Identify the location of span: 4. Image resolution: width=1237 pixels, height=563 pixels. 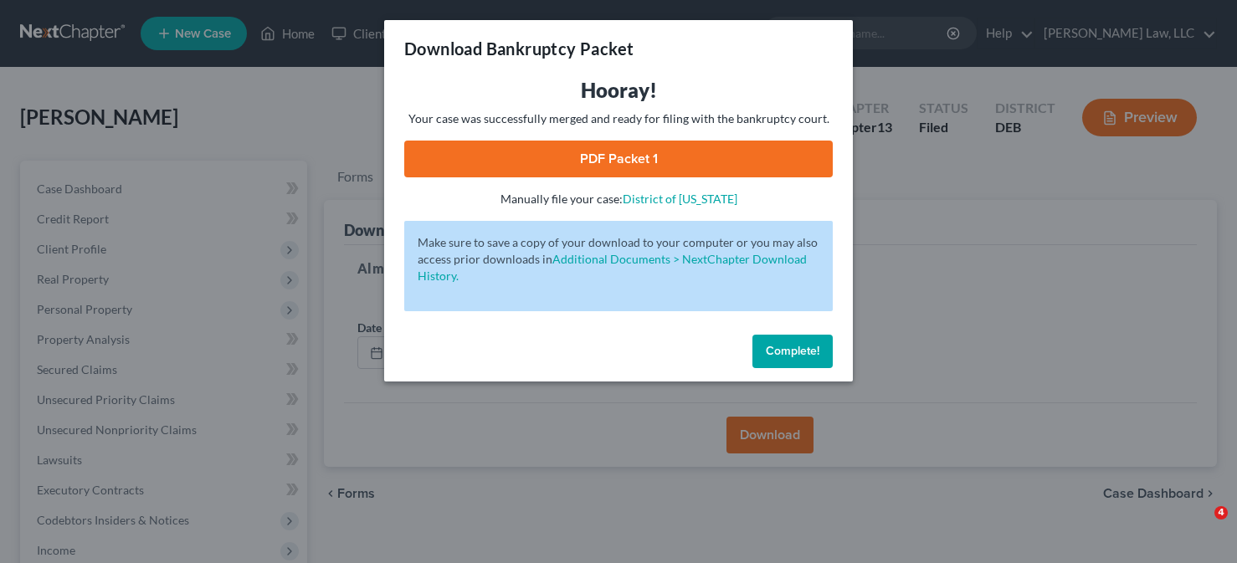
(1221, 513).